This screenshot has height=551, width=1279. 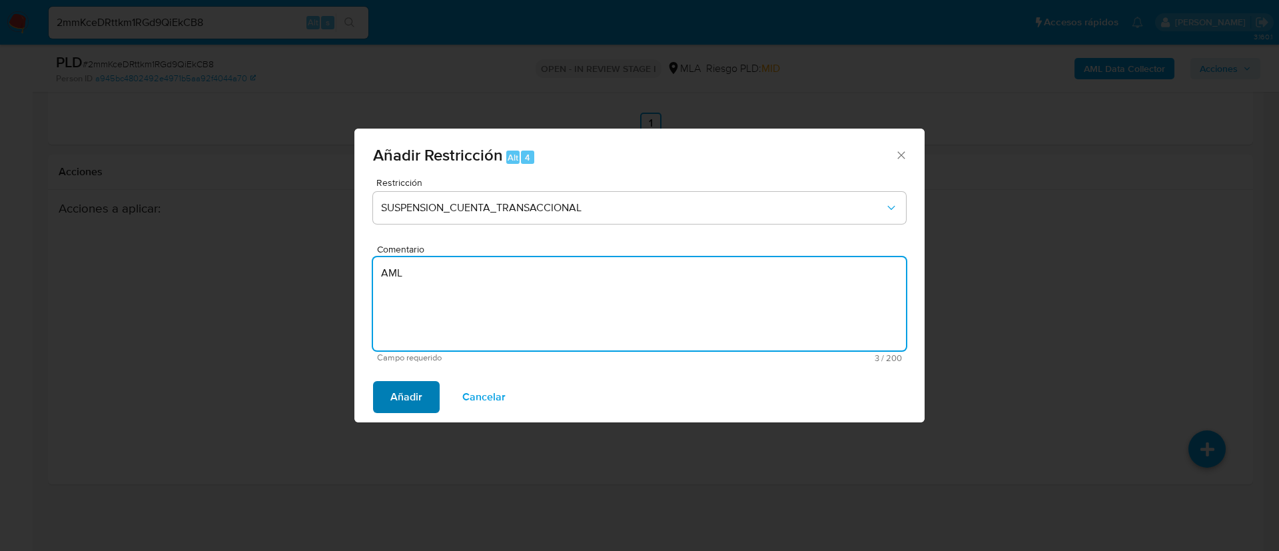 What do you see at coordinates (513, 157) in the screenshot?
I see `span: Alt` at bounding box center [513, 157].